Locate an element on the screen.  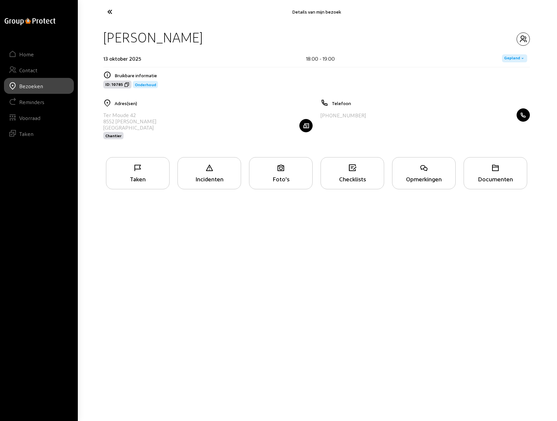
div: Details van mijn bezoek is located at coordinates (317, 12).